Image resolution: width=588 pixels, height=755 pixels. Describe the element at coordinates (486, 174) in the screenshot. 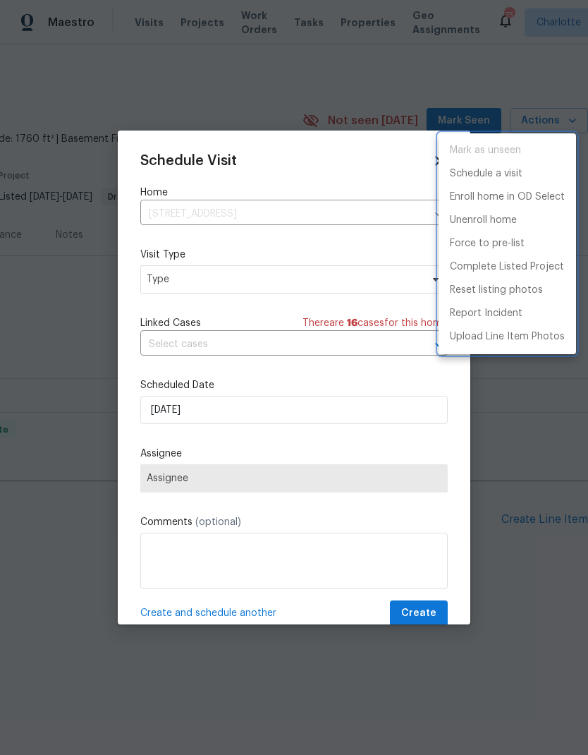

I see `p: Schedule a visit` at that location.